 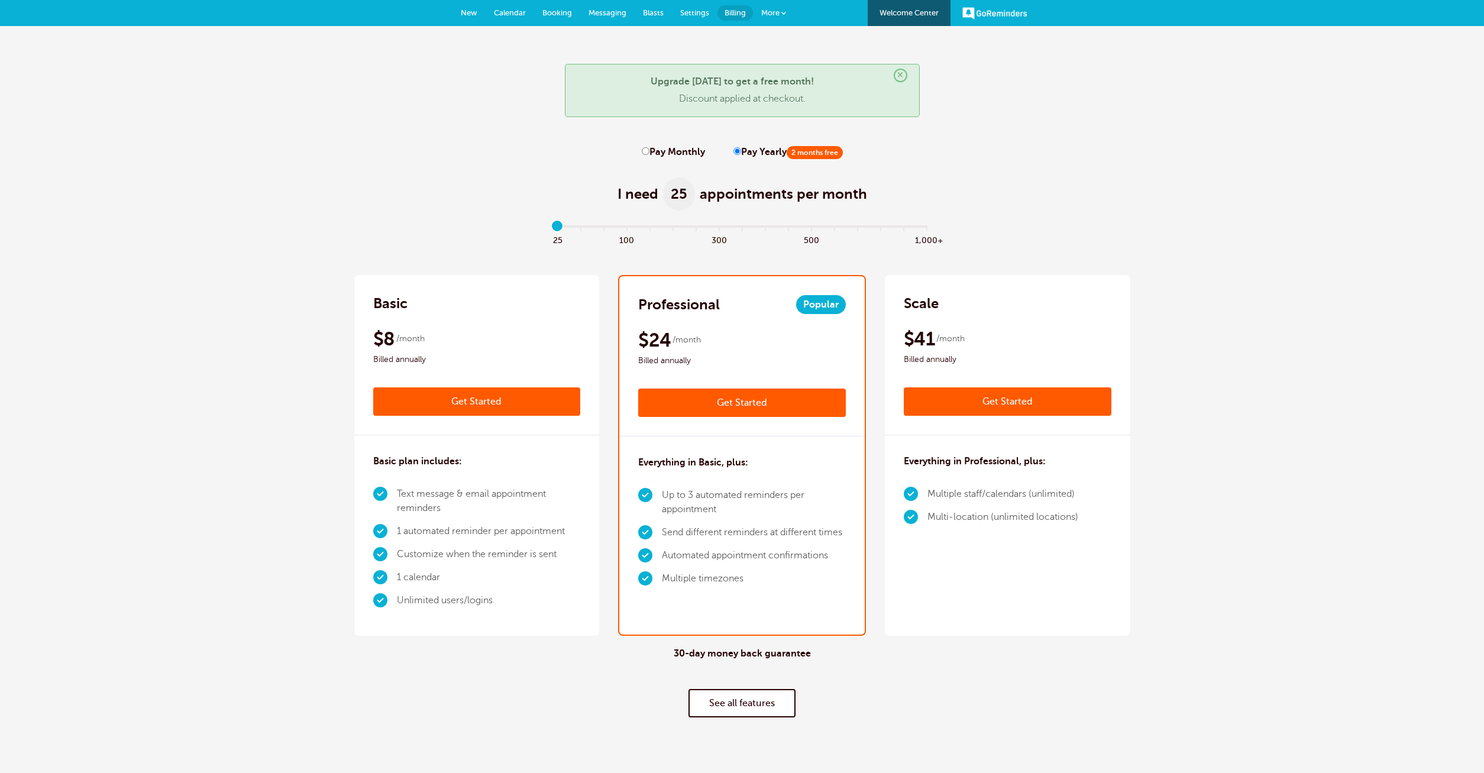 I want to click on span: Blasts, so click(x=653, y=12).